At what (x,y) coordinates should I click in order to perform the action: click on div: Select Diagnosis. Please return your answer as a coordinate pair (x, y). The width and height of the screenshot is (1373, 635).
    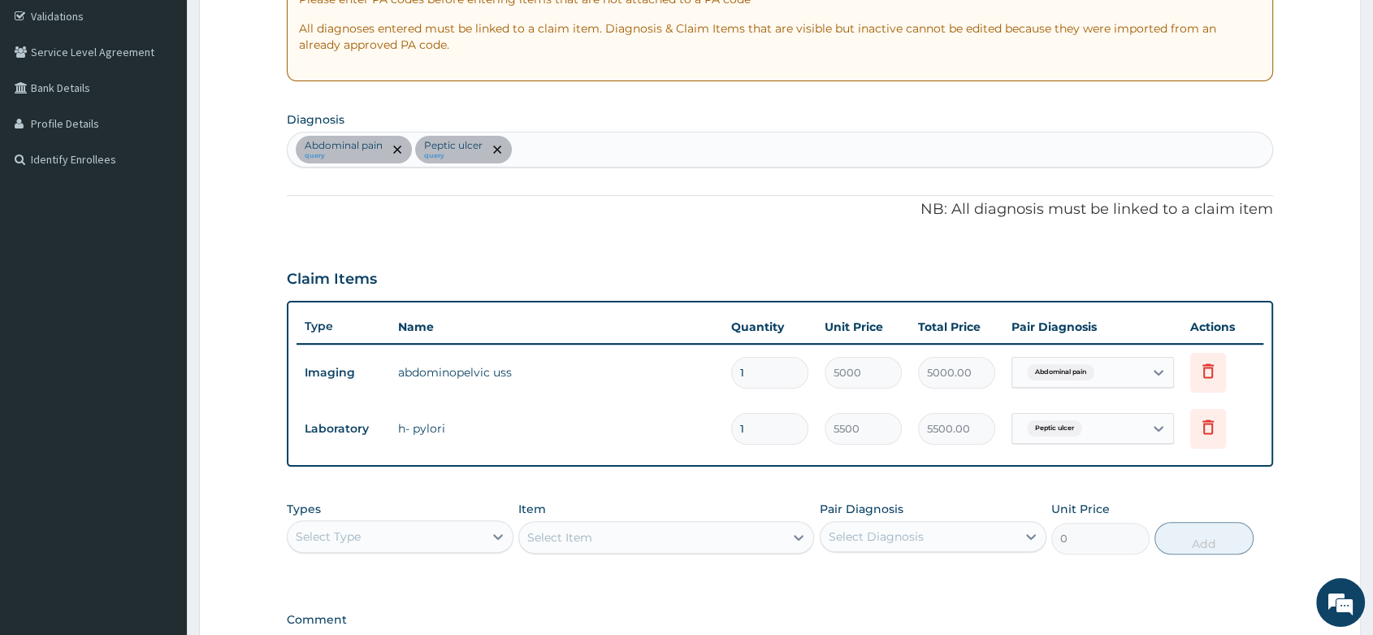
    Looking at the image, I should click on (876, 536).